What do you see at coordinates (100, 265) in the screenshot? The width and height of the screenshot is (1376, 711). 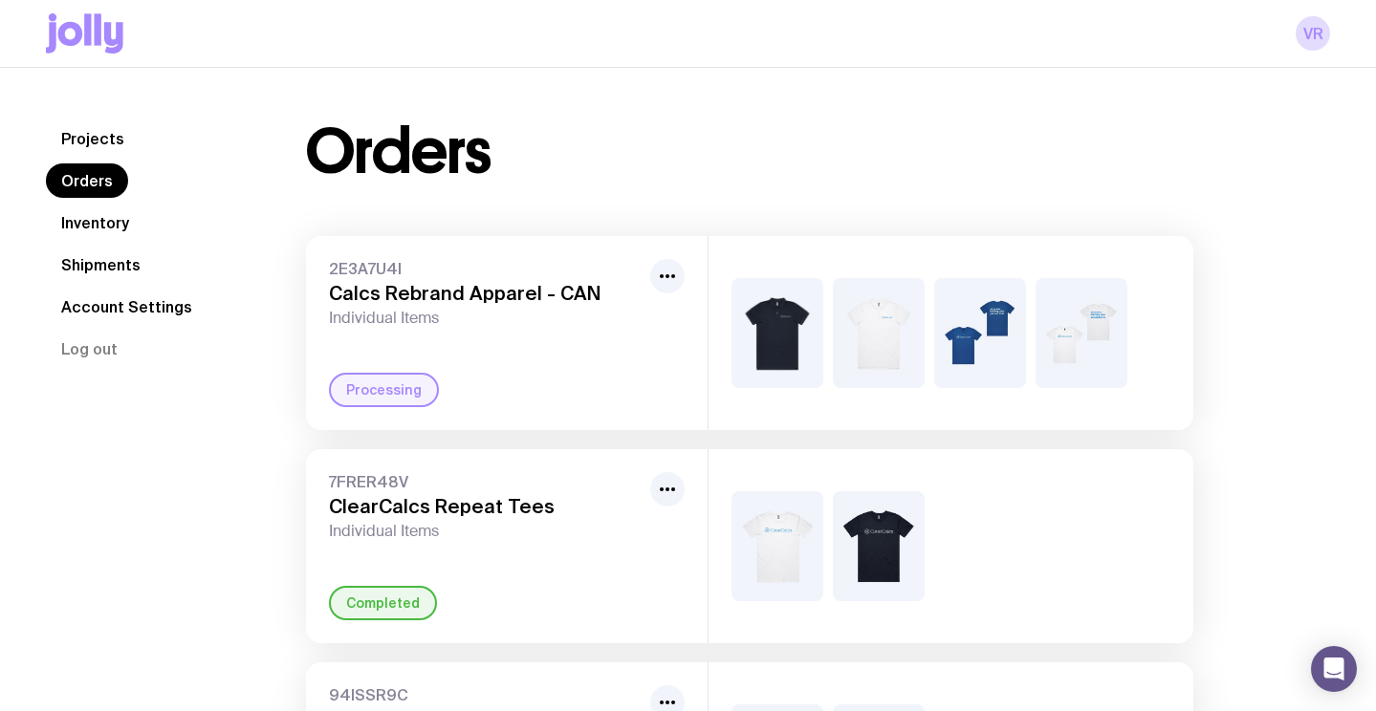 I see `a: Shipments` at bounding box center [100, 265].